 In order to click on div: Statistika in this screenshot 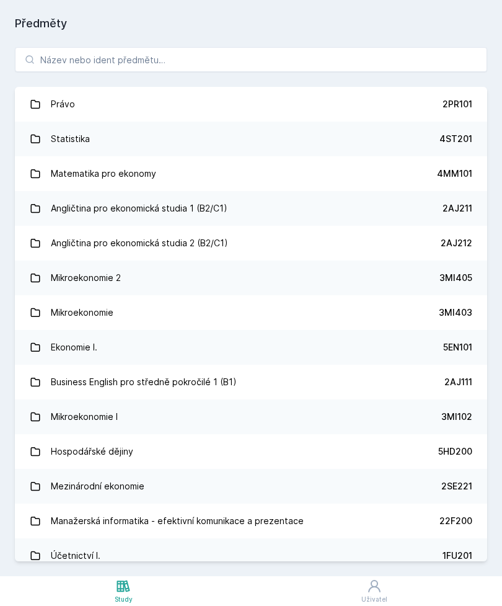, I will do `click(70, 139)`.